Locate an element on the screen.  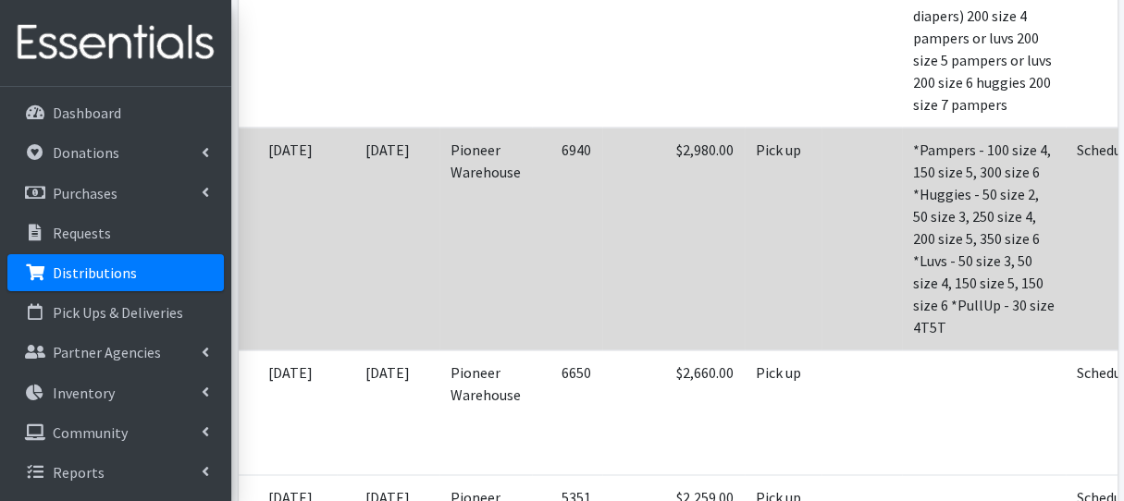
p: Partner Agencies is located at coordinates (106, 352).